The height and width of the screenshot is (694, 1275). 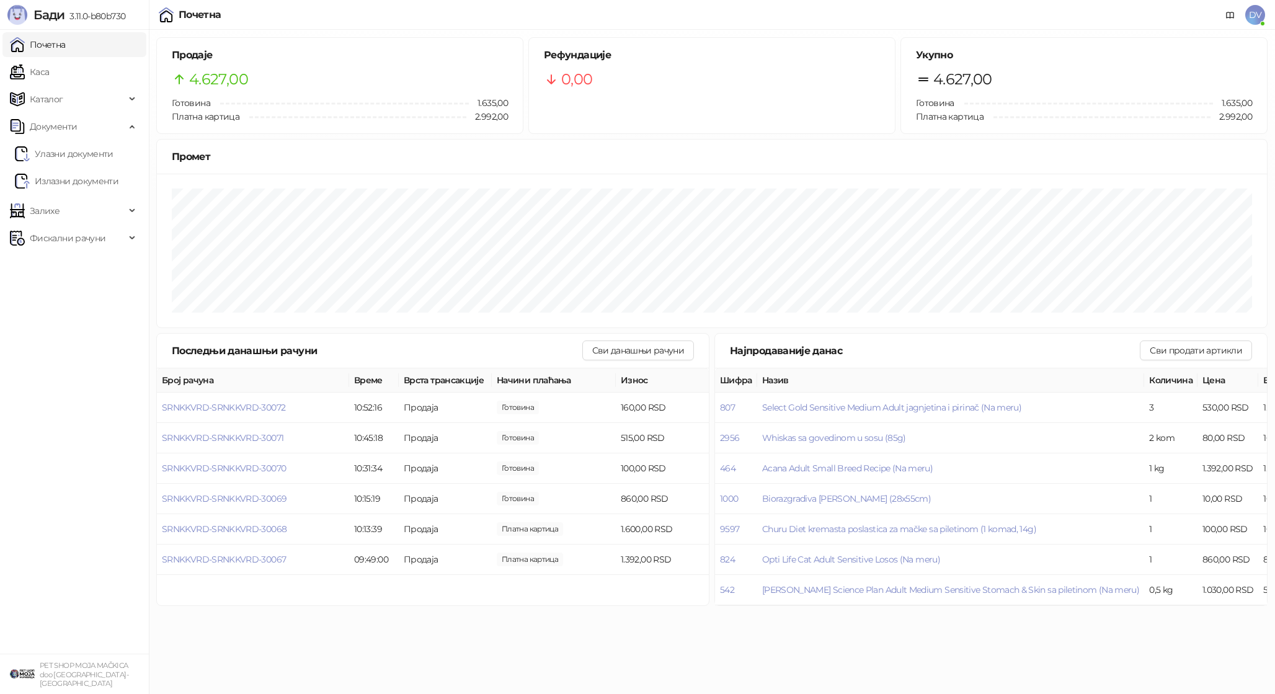 What do you see at coordinates (64, 154) in the screenshot?
I see `a: Ulazni dokumentiУлазни документи` at bounding box center [64, 154].